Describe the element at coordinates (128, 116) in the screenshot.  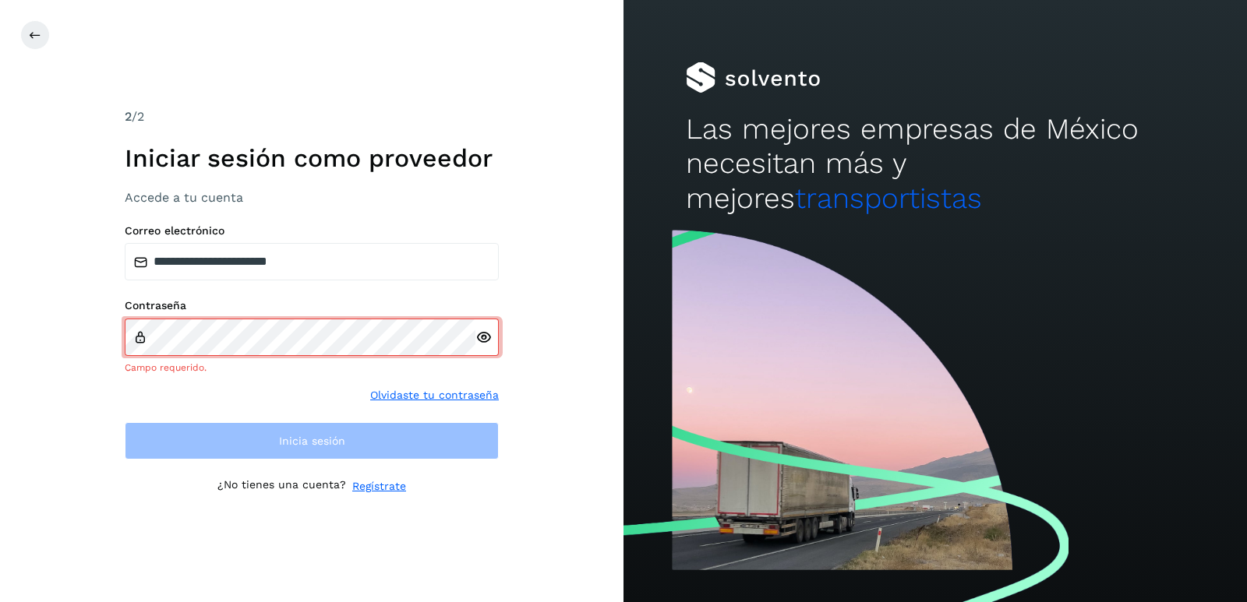
I see `span: 2` at that location.